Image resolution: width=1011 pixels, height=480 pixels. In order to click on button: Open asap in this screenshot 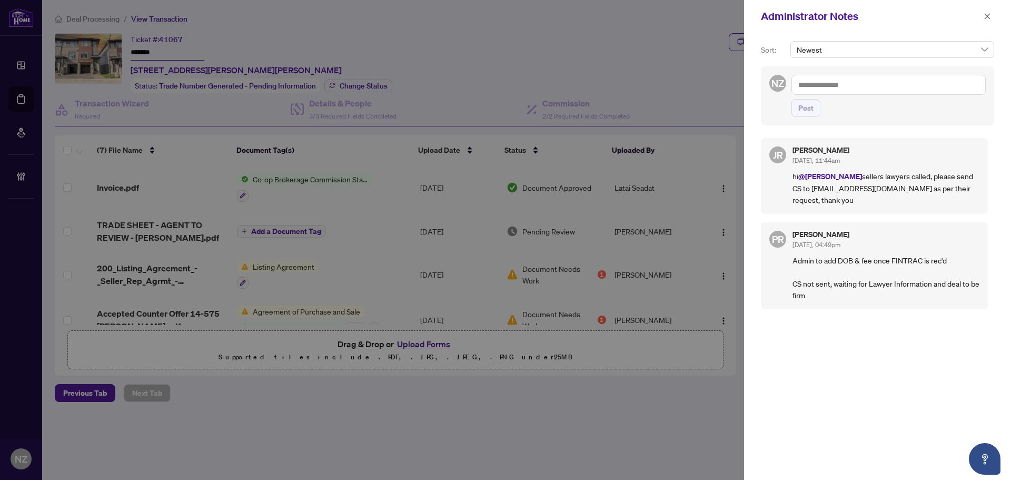, I will do `click(985, 459)`.